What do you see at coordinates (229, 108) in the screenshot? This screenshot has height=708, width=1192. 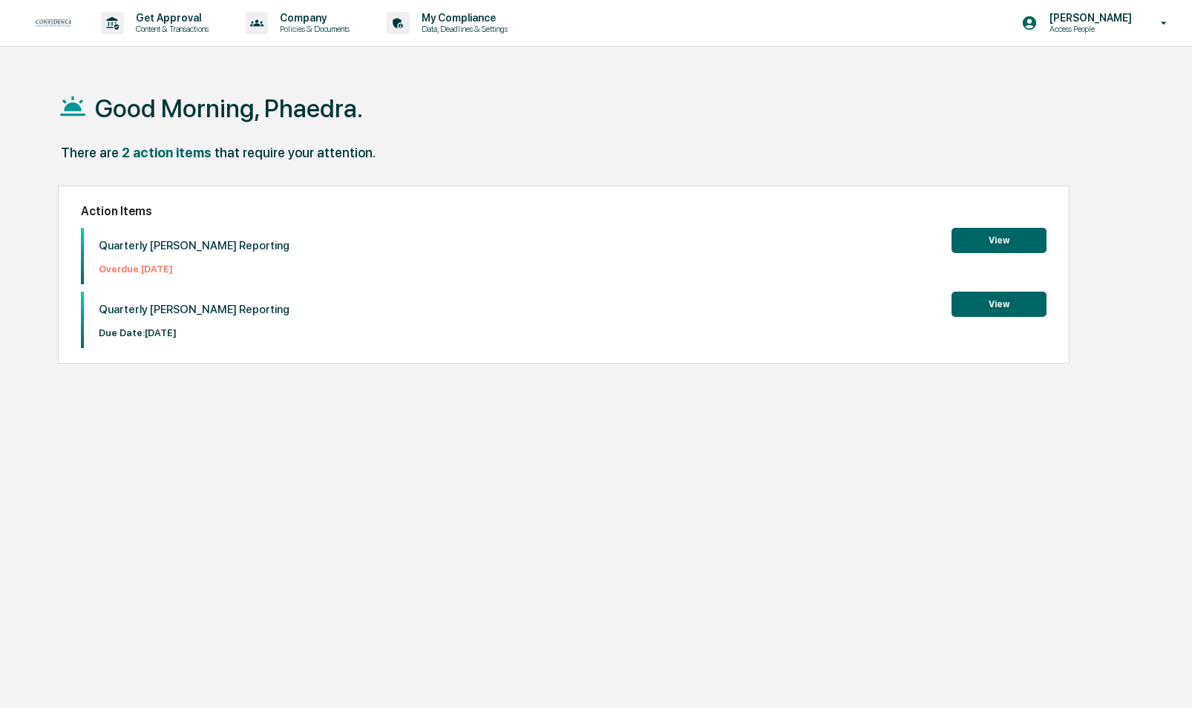 I see `h1: Good Morning, Phaedra.` at bounding box center [229, 108].